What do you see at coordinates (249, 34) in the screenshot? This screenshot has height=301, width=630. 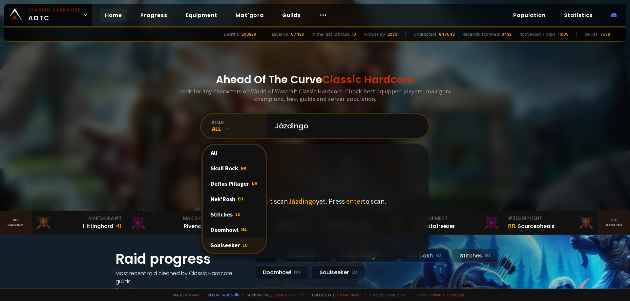 I see `div: 206828` at bounding box center [249, 34].